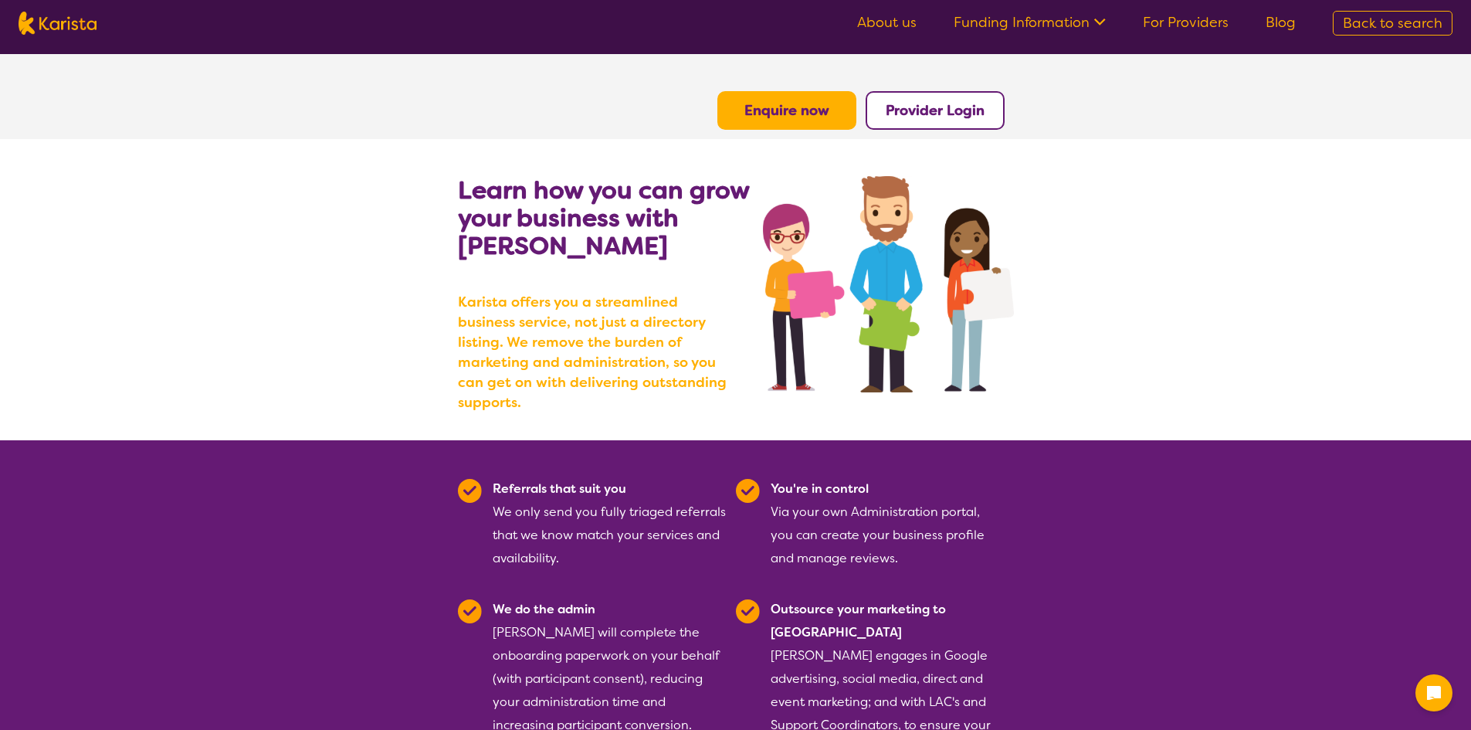 This screenshot has height=730, width=1471. Describe the element at coordinates (787, 110) in the screenshot. I see `b: Enquire now` at that location.